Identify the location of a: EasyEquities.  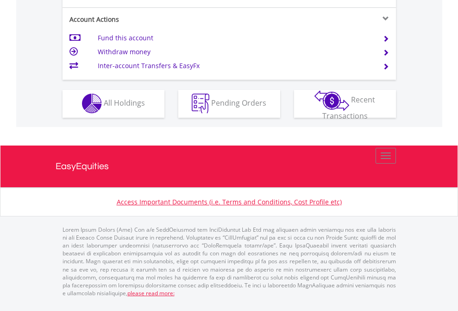
(229, 166).